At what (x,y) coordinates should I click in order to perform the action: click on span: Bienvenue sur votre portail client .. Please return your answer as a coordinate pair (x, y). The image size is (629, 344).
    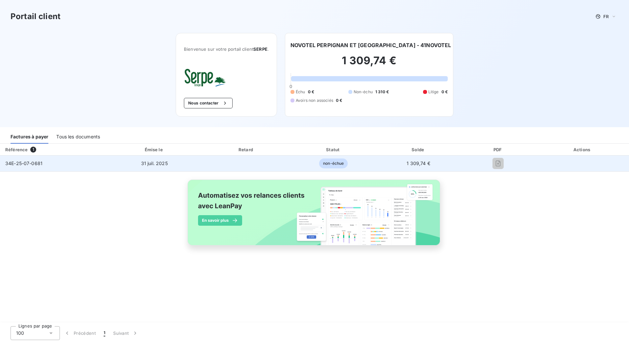
    Looking at the image, I should click on (226, 49).